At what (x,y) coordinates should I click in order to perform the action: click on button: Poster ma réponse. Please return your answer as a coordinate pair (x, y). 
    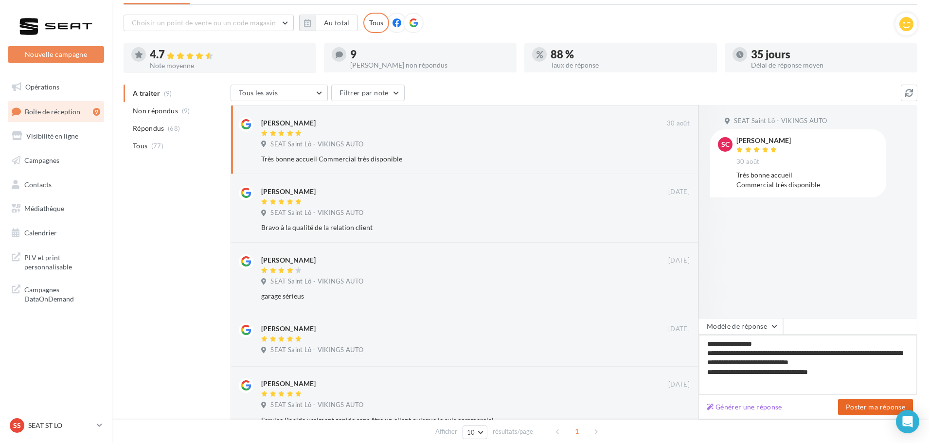
    Looking at the image, I should click on (875, 407).